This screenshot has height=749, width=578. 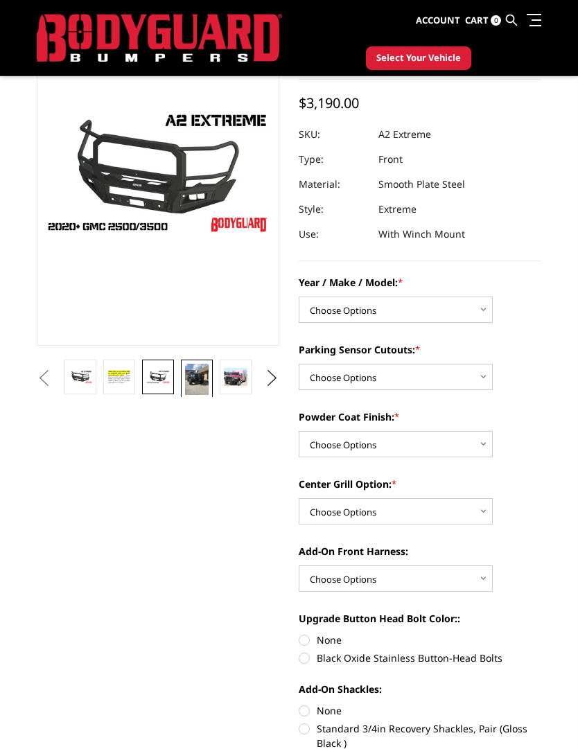 What do you see at coordinates (272, 378) in the screenshot?
I see `button: Next` at bounding box center [272, 378].